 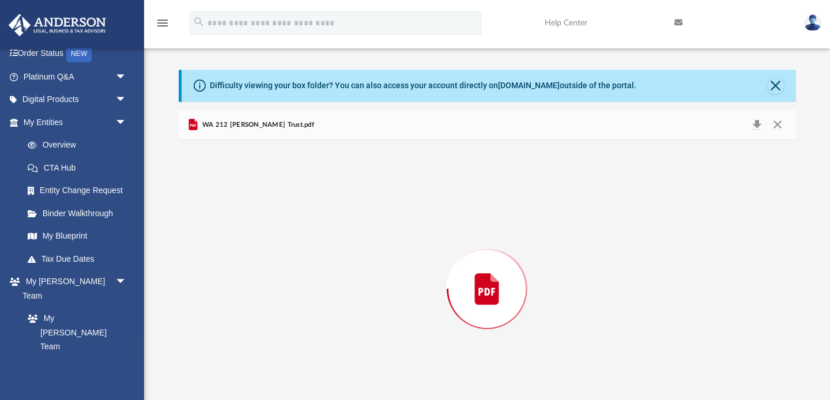 What do you see at coordinates (77, 236) in the screenshot?
I see `a: My Blueprint` at bounding box center [77, 236].